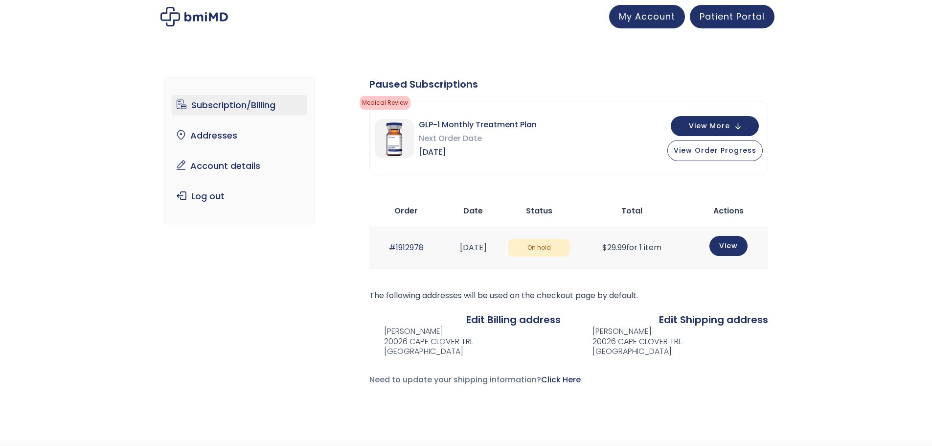 The height and width of the screenshot is (446, 932). I want to click on div: Paused Subscriptions, so click(569, 84).